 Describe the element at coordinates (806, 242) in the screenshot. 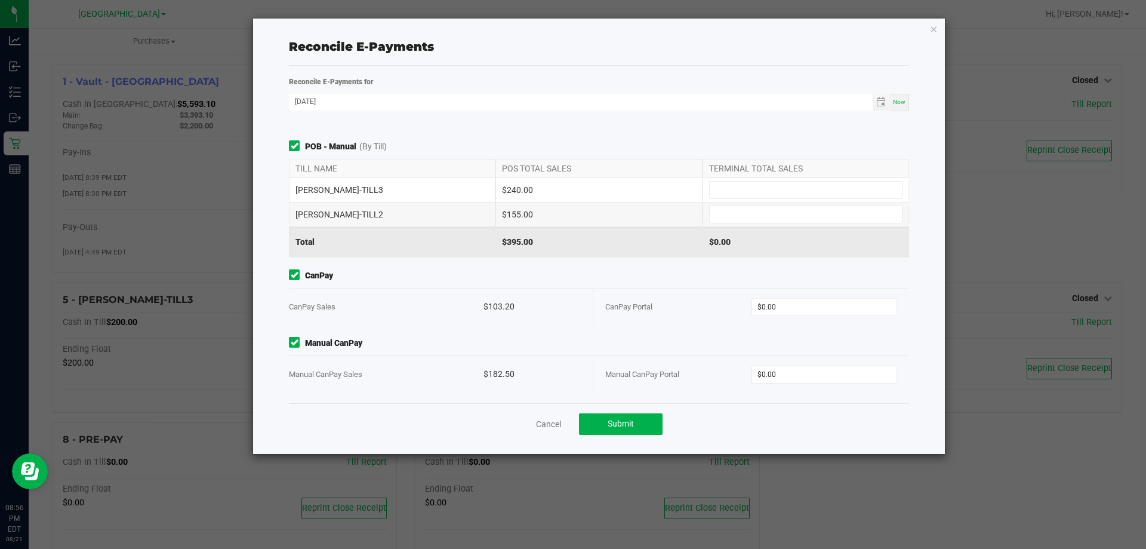

I see `div: $0.00` at that location.